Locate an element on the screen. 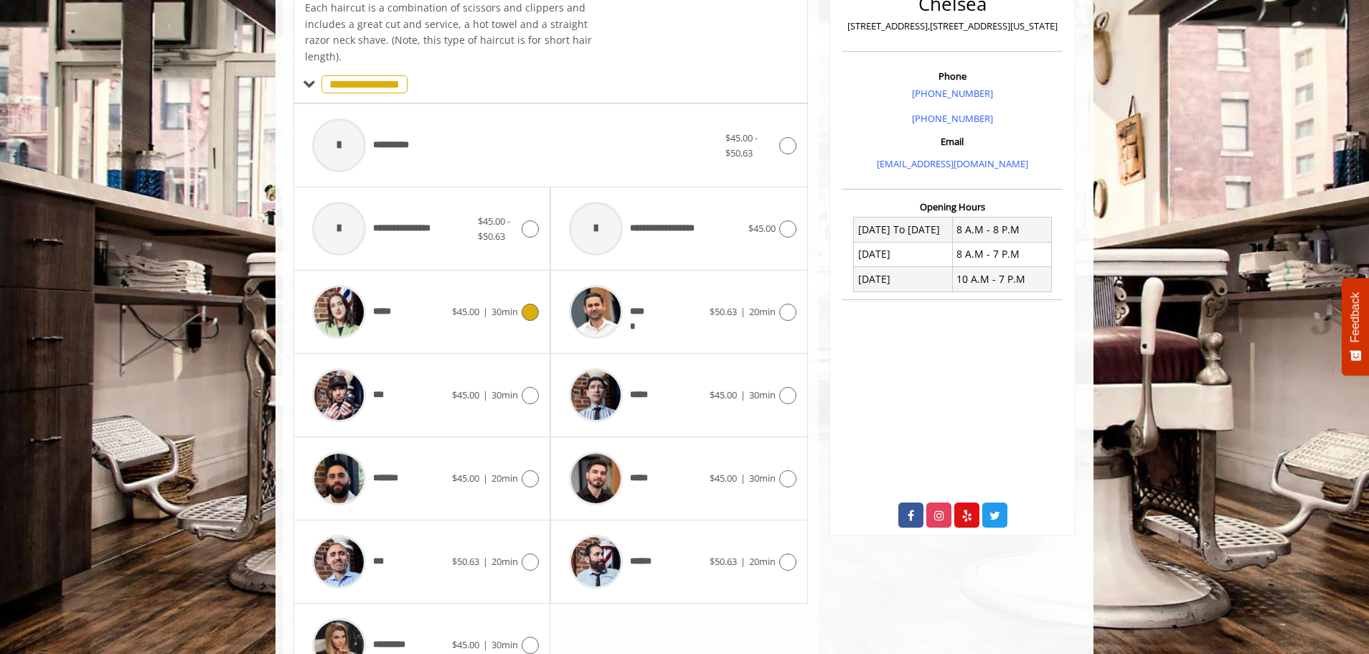 The height and width of the screenshot is (654, 1369). td: 10 A.M - 7 P.M is located at coordinates (1002, 279).